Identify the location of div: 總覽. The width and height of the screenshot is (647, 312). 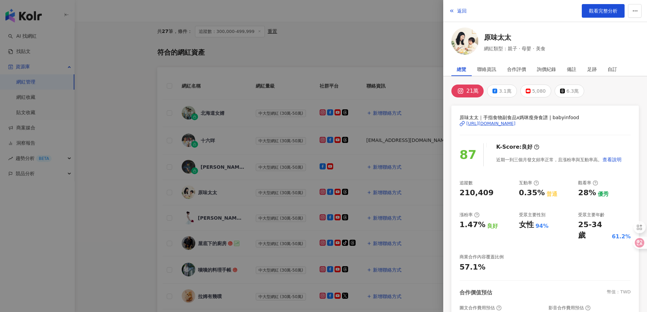
(461, 69).